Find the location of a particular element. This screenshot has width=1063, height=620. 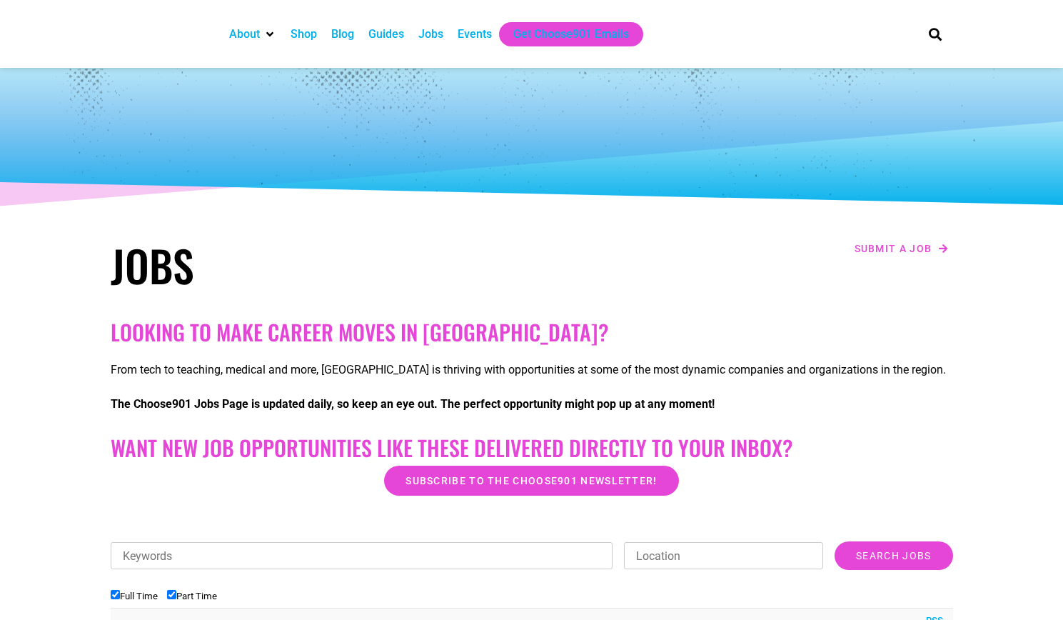

label: Full Time is located at coordinates (134, 595).